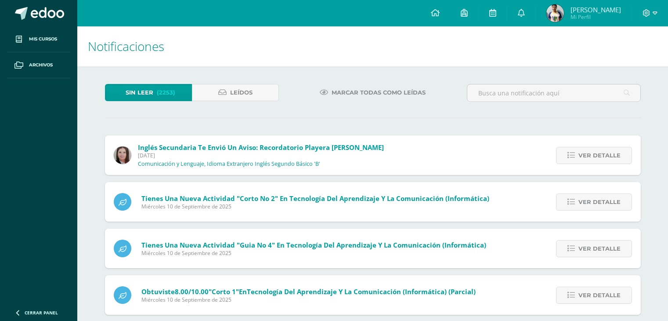 This screenshot has height=321, width=668. I want to click on span: Tecnología del Aprendizaje y la Comunicación (Informática) (Parcial), so click(361, 291).